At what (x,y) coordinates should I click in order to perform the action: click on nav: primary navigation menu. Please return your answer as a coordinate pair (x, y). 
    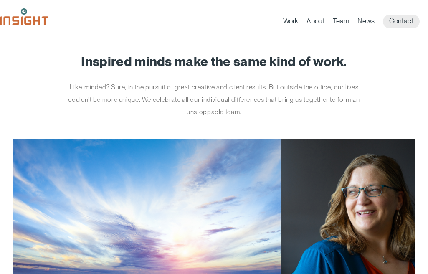
    Looking at the image, I should click on (355, 21).